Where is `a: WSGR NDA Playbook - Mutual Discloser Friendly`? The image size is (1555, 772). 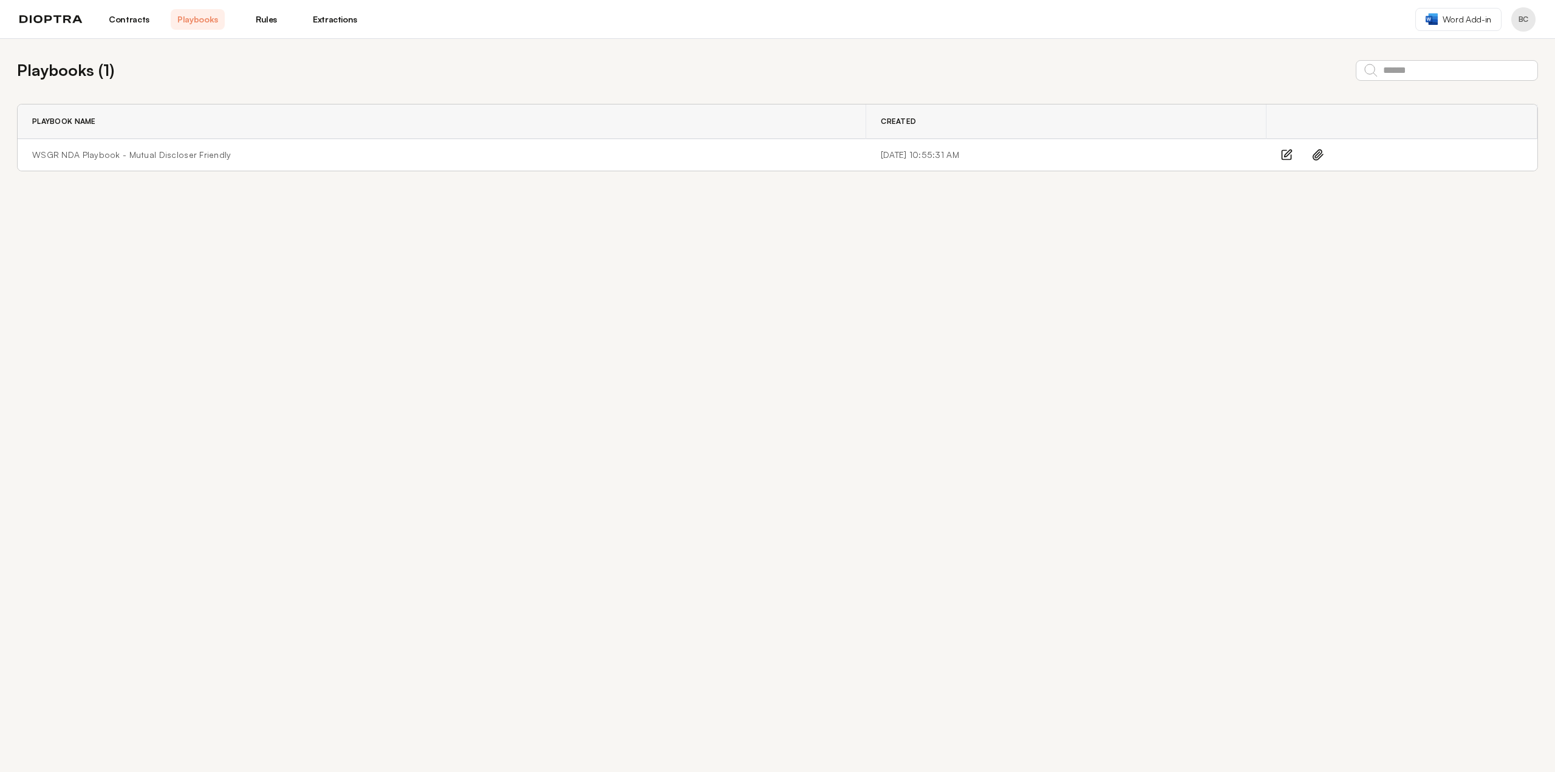 a: WSGR NDA Playbook - Mutual Discloser Friendly is located at coordinates (132, 155).